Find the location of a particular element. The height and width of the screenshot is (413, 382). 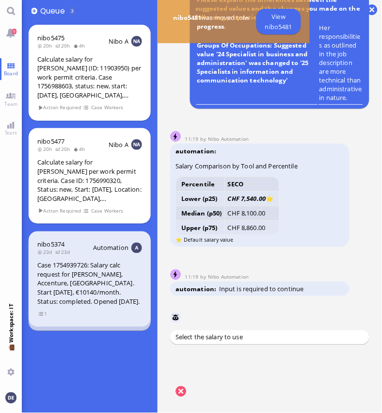

span: Automation is located at coordinates (111, 248).